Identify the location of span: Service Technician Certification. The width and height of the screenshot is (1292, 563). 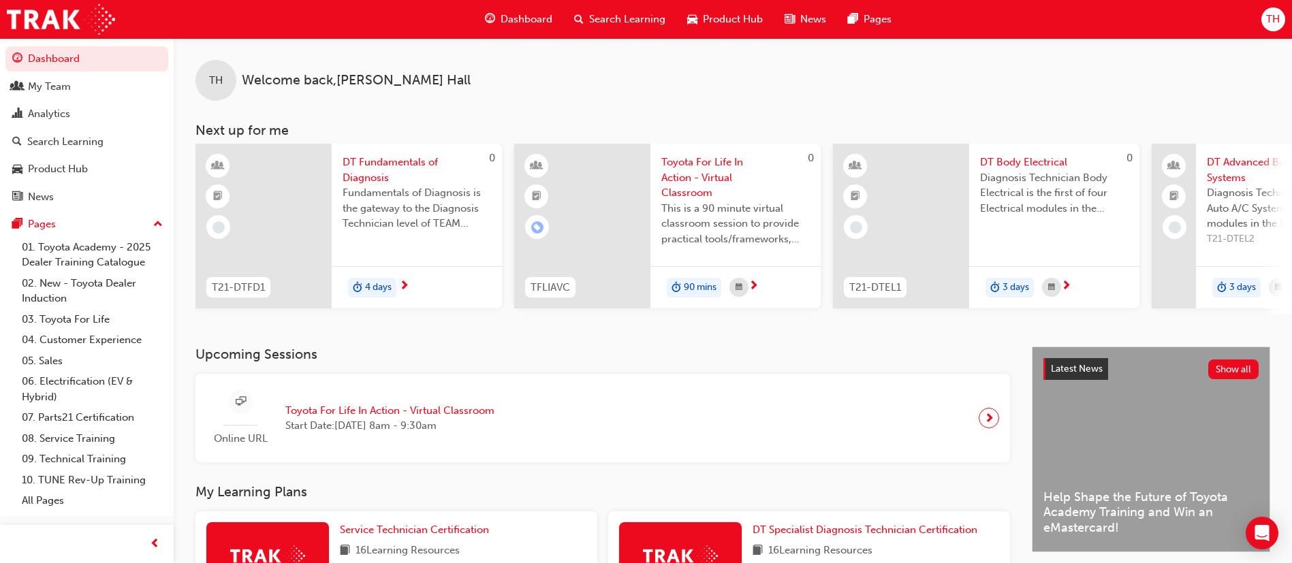
(414, 530).